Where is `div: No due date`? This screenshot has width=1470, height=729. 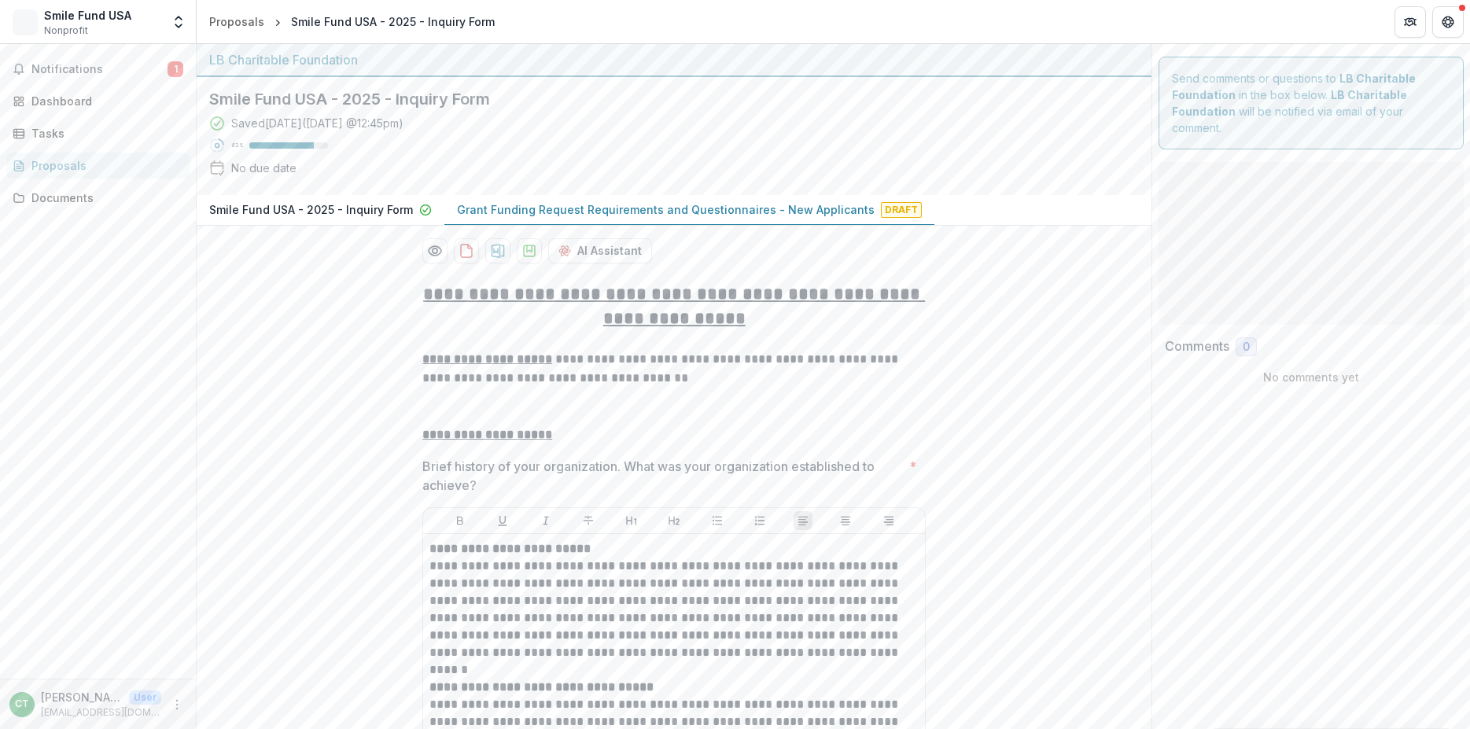 div: No due date is located at coordinates (264, 168).